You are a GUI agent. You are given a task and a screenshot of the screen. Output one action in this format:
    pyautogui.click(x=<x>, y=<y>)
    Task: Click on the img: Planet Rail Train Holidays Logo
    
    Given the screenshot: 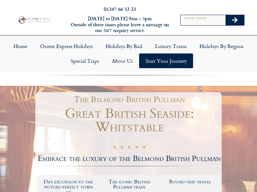 What is the action you would take?
    pyautogui.click(x=34, y=20)
    